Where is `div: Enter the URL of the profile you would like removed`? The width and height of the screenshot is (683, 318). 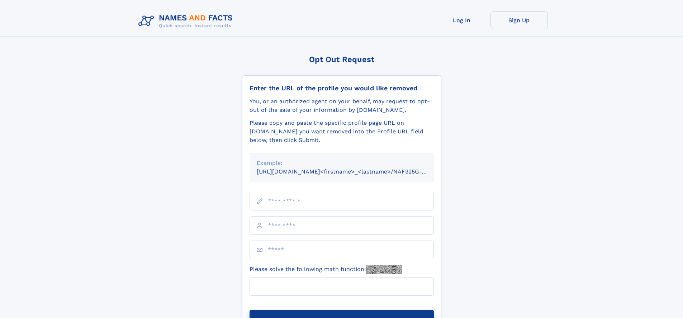
div: Enter the URL of the profile you would like removed is located at coordinates (342, 88).